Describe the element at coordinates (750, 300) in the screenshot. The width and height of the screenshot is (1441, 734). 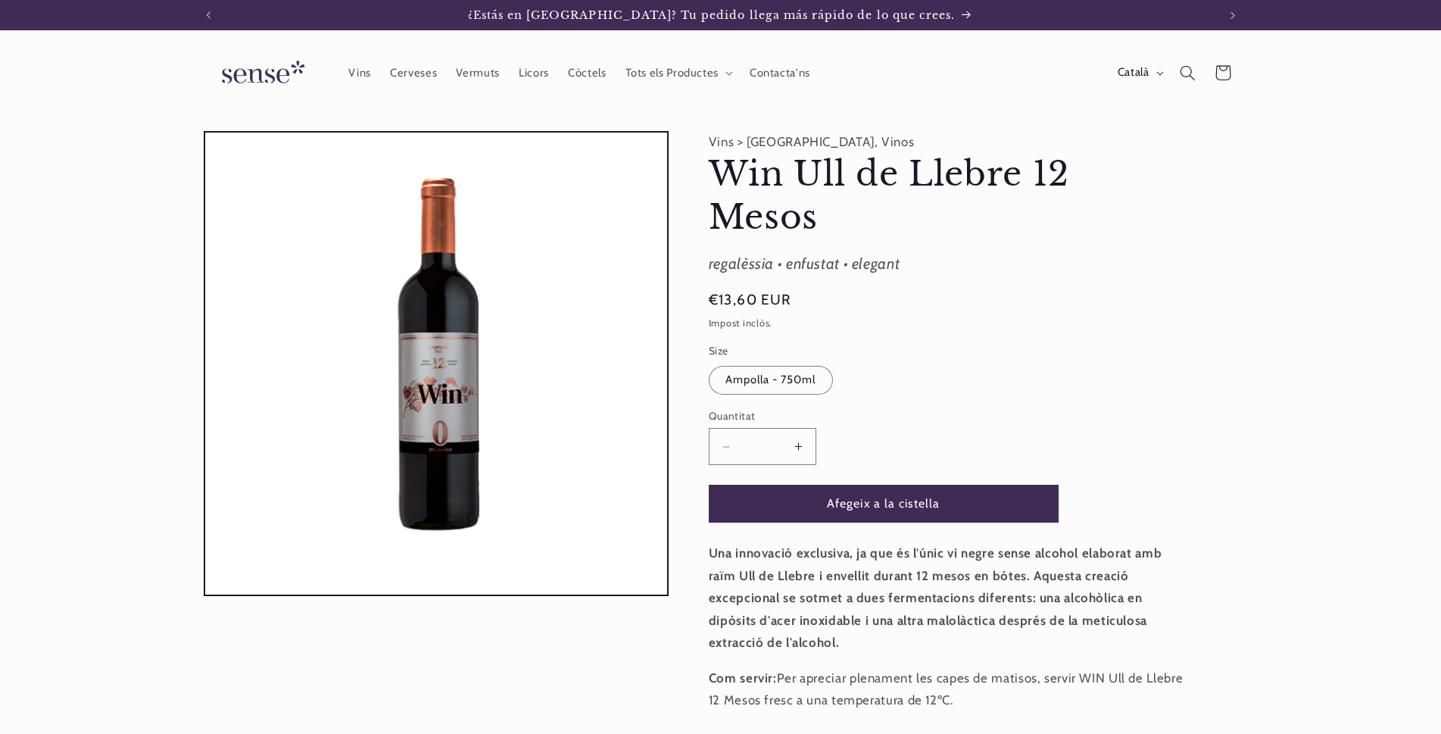
I see `span: €13,60 EUR` at that location.